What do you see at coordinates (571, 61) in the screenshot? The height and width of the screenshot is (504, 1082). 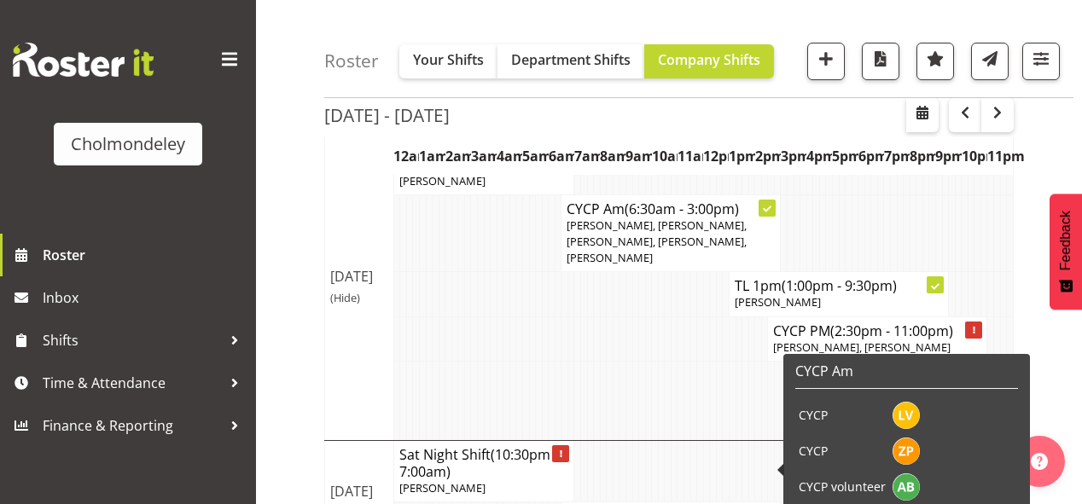 I see `button: Department Shifts` at bounding box center [571, 61].